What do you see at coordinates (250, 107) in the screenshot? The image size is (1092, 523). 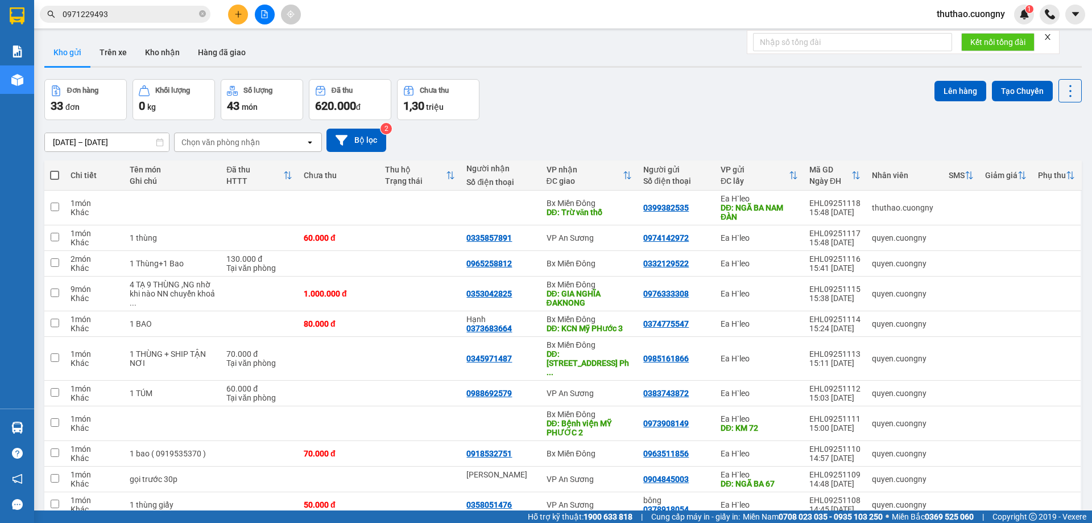 I see `span: món` at bounding box center [250, 107].